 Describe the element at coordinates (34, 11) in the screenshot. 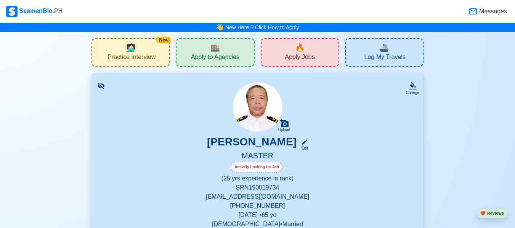

I see `div: SeamanBio` at that location.